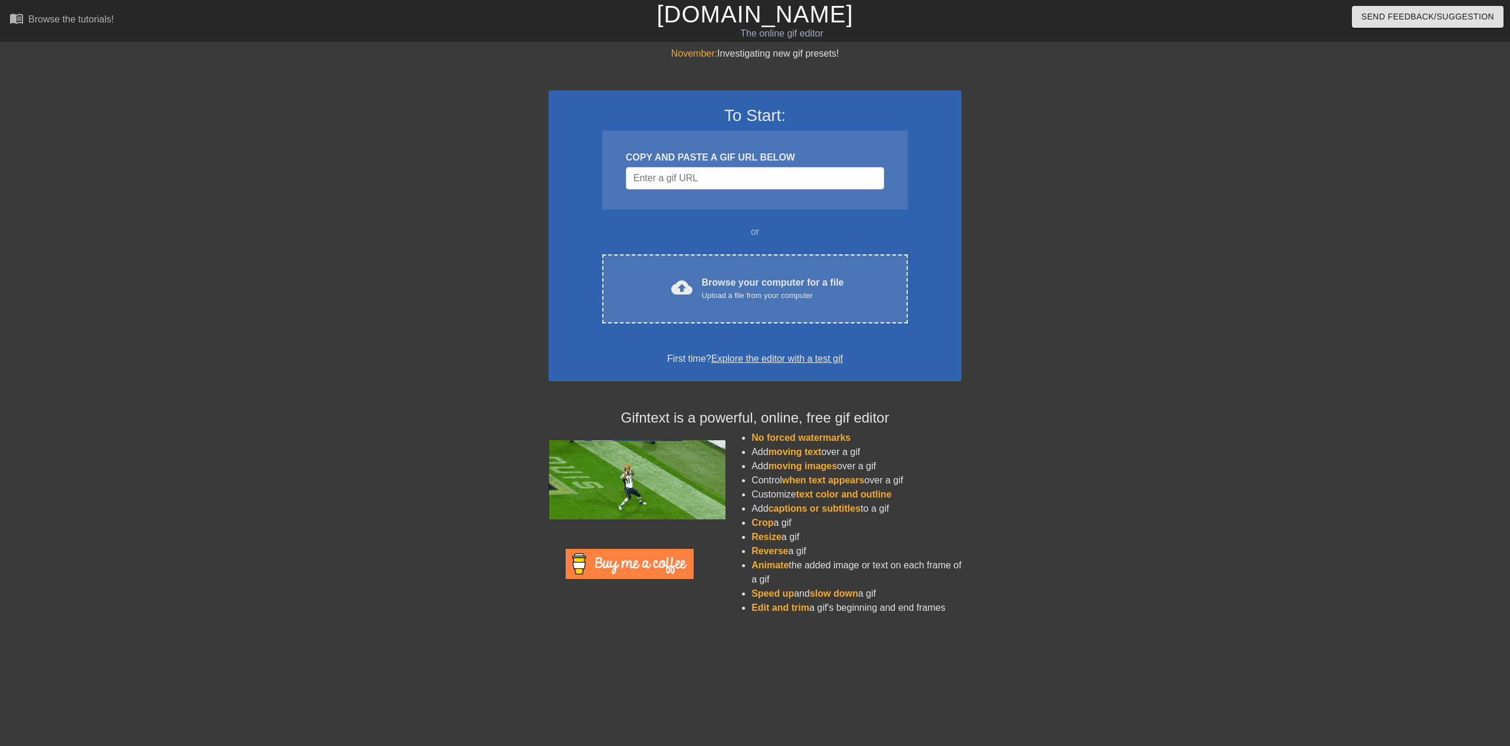 This screenshot has width=1510, height=746. What do you see at coordinates (755, 54) in the screenshot?
I see `div: Investigating new gif presets!` at bounding box center [755, 54].